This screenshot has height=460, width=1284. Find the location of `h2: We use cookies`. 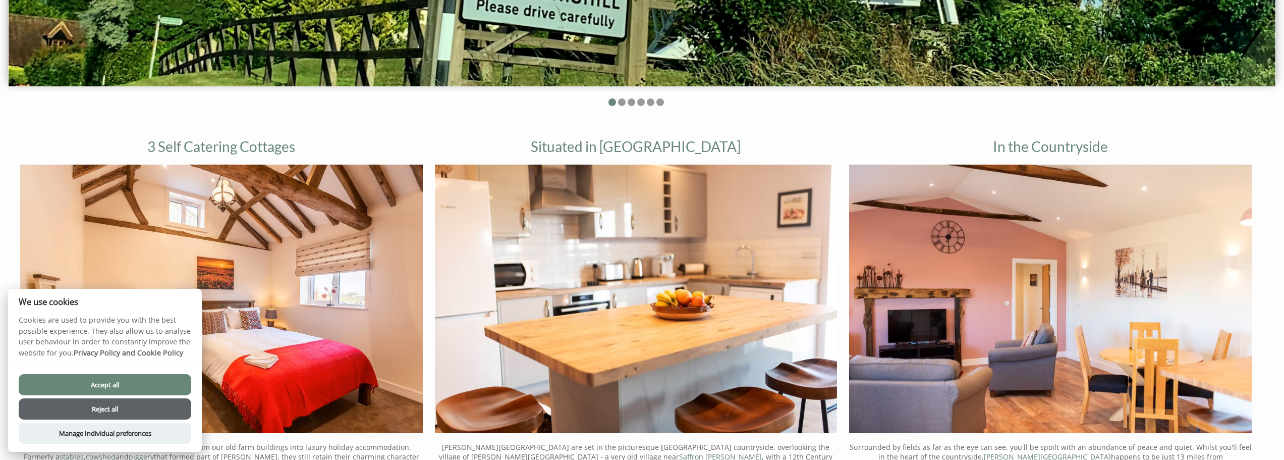

h2: We use cookies is located at coordinates (105, 301).